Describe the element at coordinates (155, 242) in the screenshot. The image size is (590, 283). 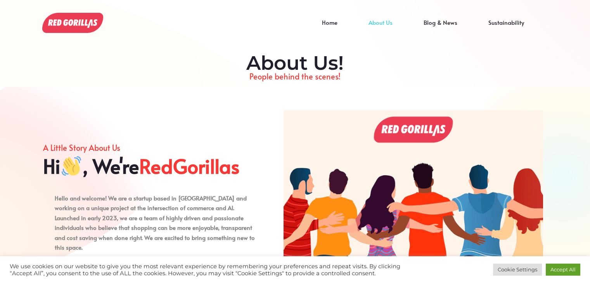
I see `strong: . We are excited to bring something new to this space.` at that location.